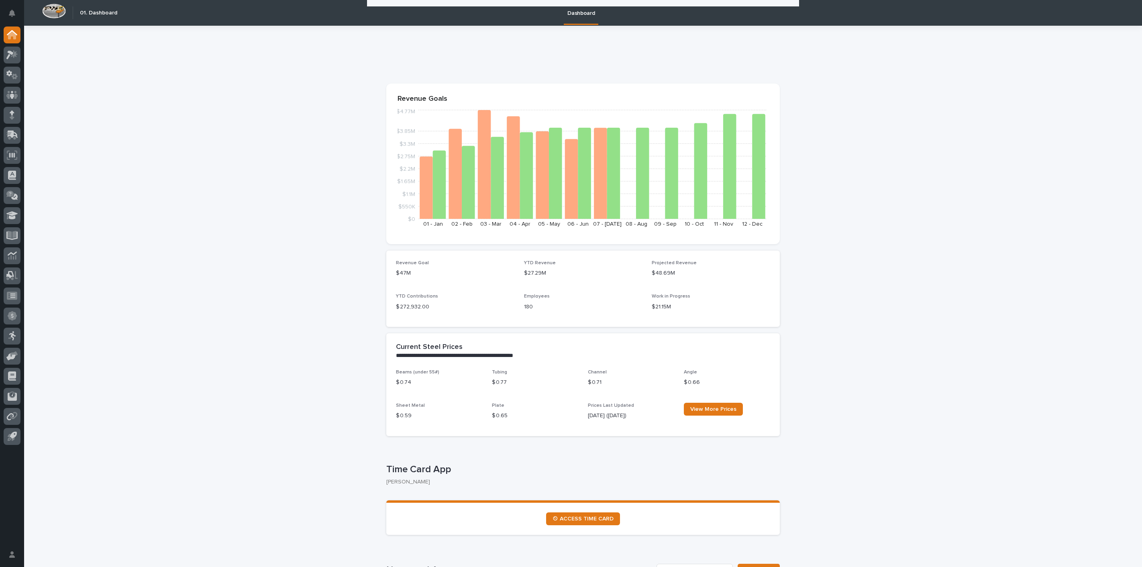 This screenshot has height=567, width=1142. What do you see at coordinates (409, 194) in the screenshot?
I see `tspan: $1.1M` at bounding box center [409, 194].